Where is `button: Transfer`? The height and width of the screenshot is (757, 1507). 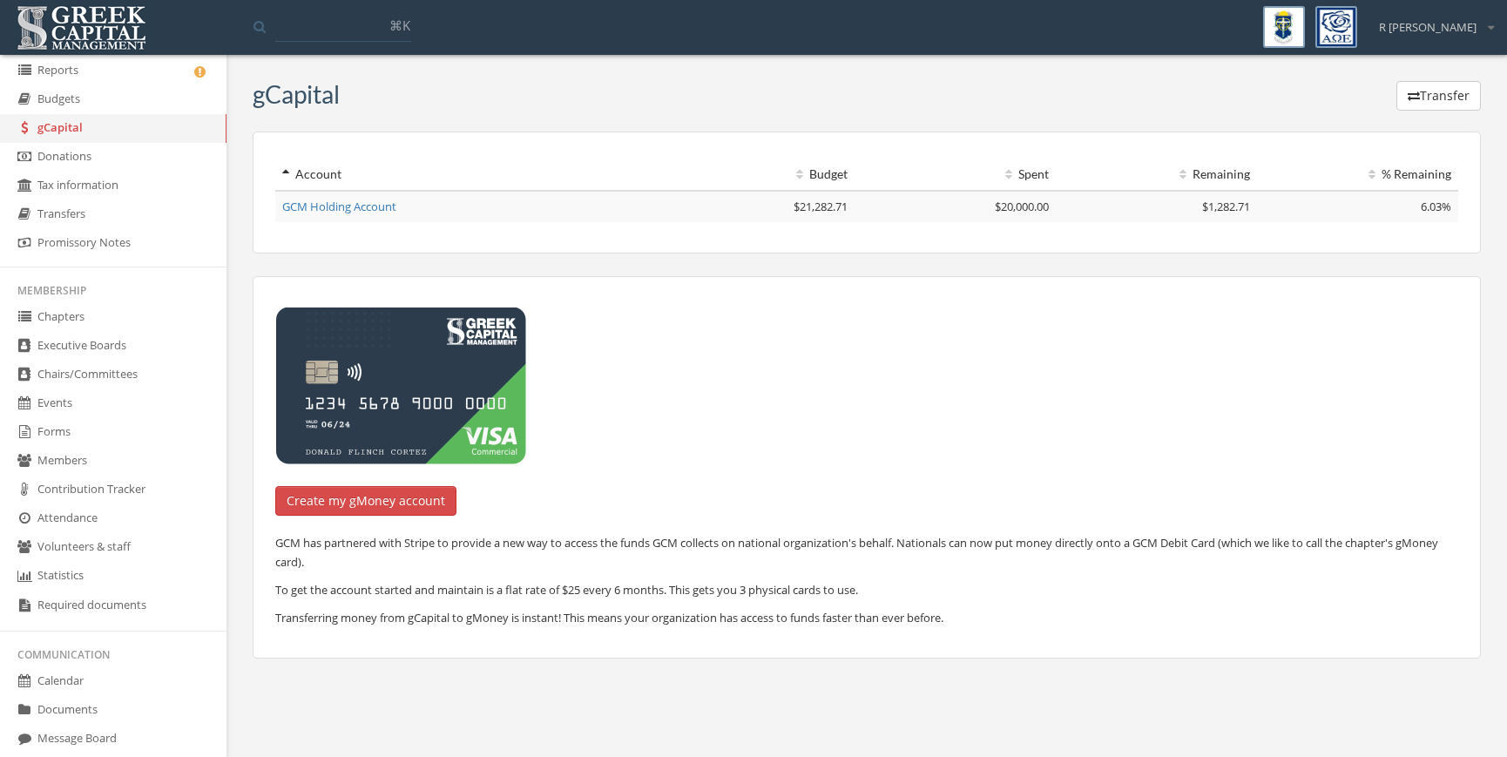
button: Transfer is located at coordinates (1438, 96).